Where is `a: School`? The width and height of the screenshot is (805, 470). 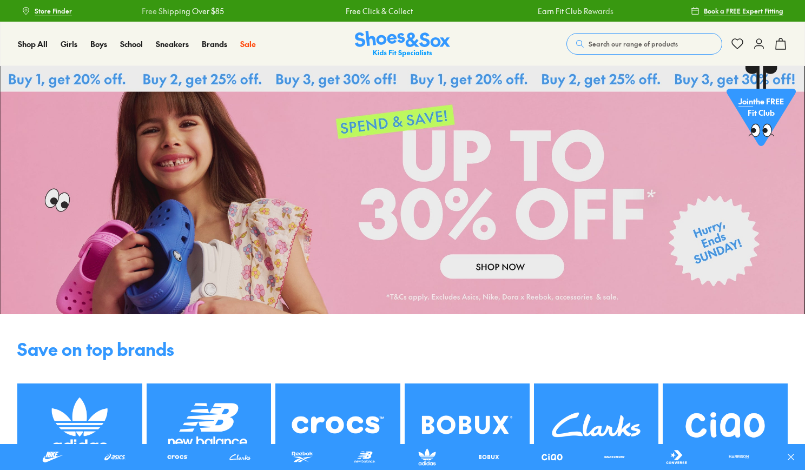 a: School is located at coordinates (131, 44).